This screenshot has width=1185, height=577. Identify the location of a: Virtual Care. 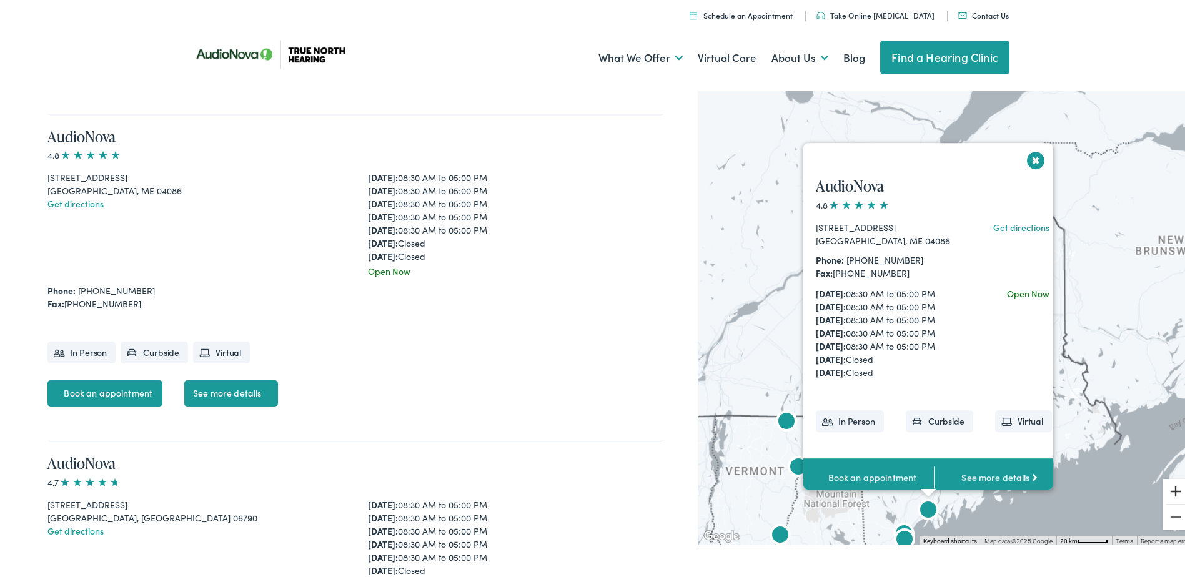
(727, 56).